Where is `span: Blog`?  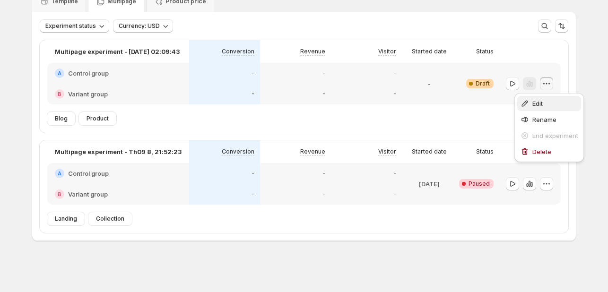
span: Blog is located at coordinates (61, 119).